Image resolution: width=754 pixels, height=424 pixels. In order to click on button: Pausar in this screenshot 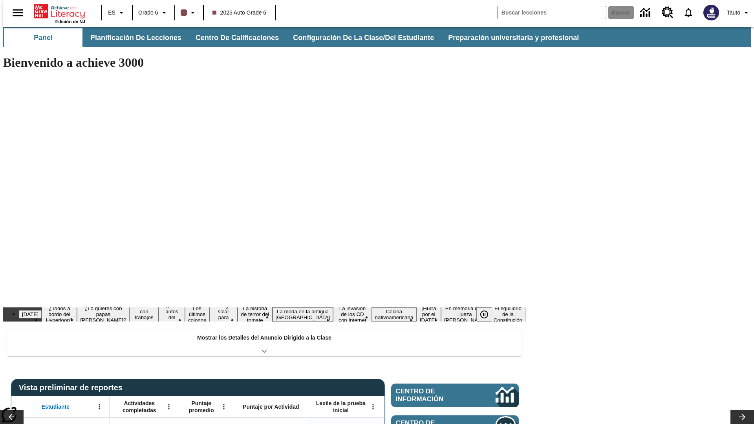, I will do `click(484, 315)`.